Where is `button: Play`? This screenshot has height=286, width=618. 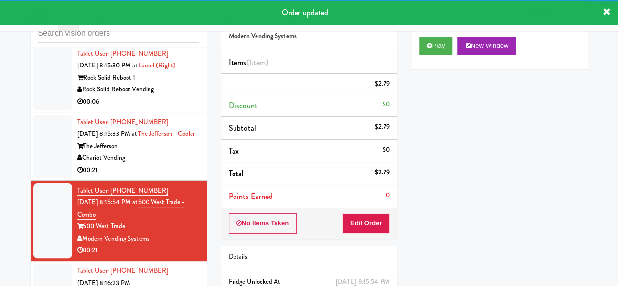
button: Play is located at coordinates (436, 46).